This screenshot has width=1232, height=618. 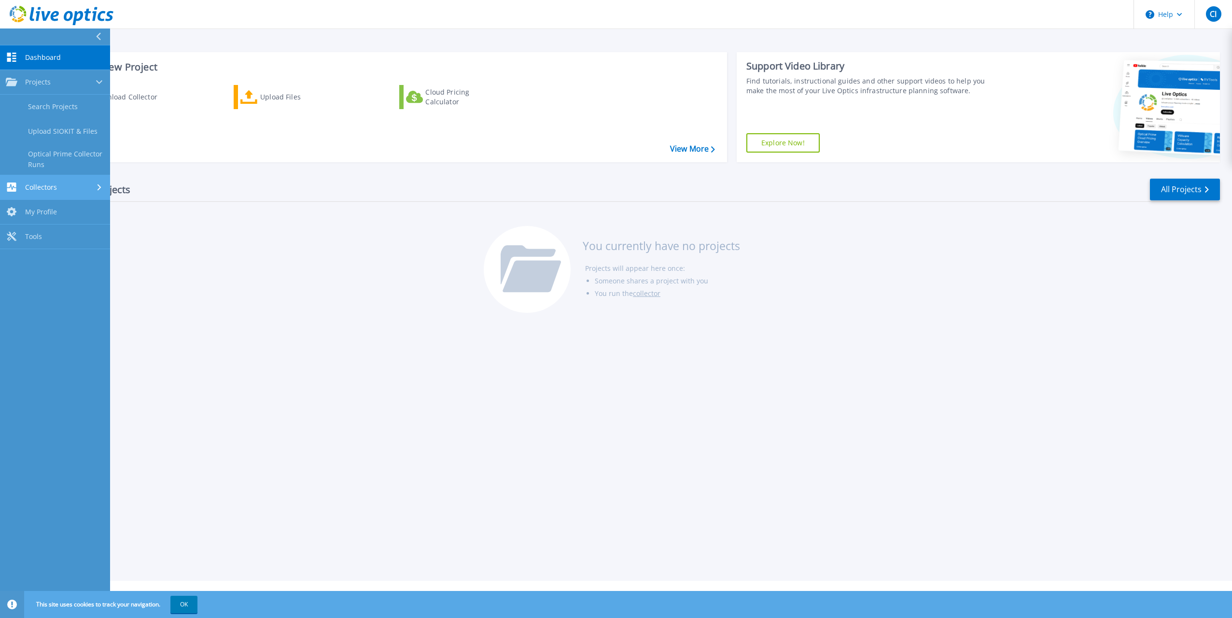 I want to click on div: Find tutorials, instructional guides and other support videos to help you make the most of your L..., so click(x=871, y=86).